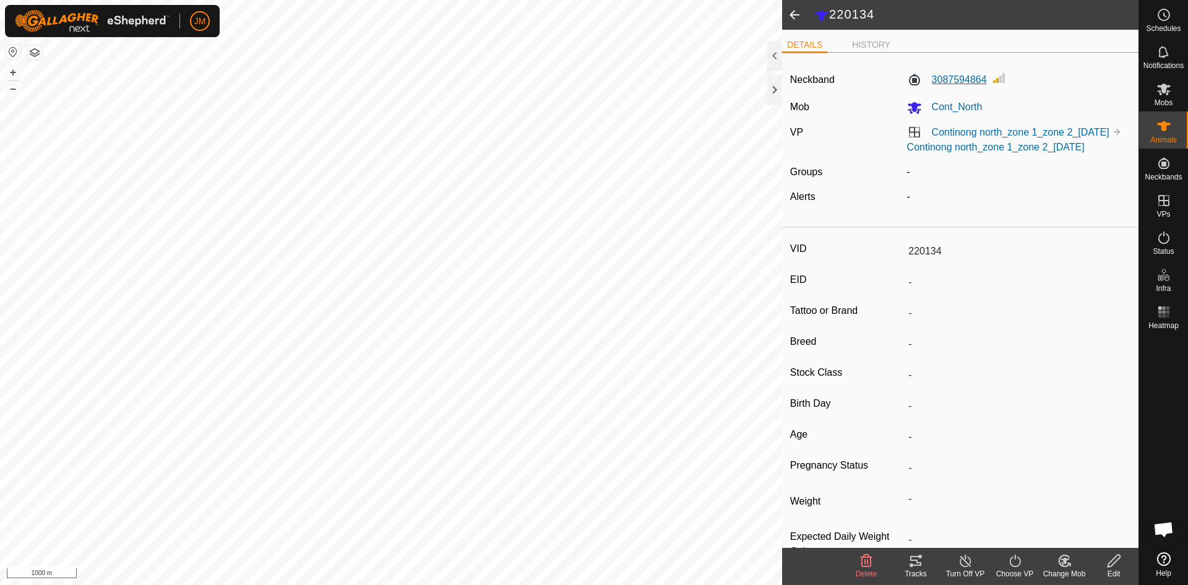  What do you see at coordinates (847, 280) in the screenshot?
I see `label: EID` at bounding box center [847, 280].